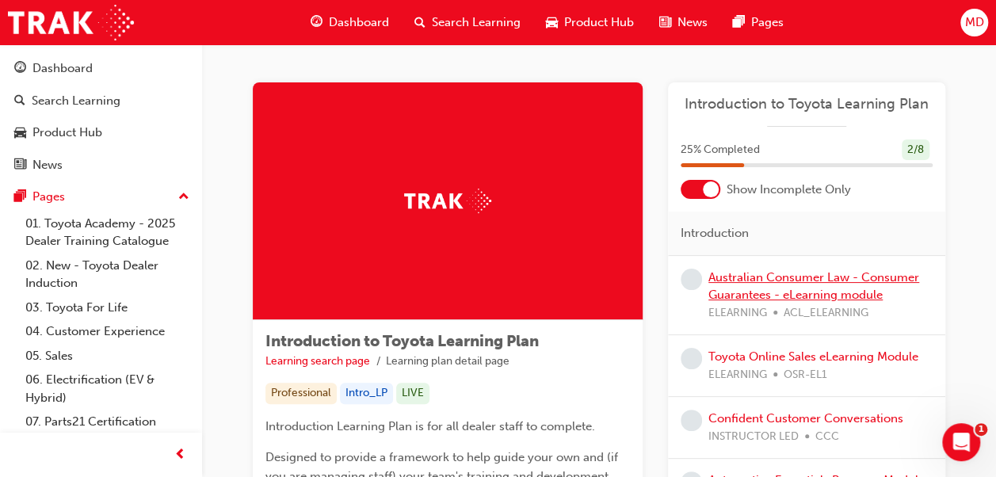 This screenshot has width=996, height=477. Describe the element at coordinates (430, 426) in the screenshot. I see `span: Introduction Learning Plan is for all dealer staff to complete.` at that location.